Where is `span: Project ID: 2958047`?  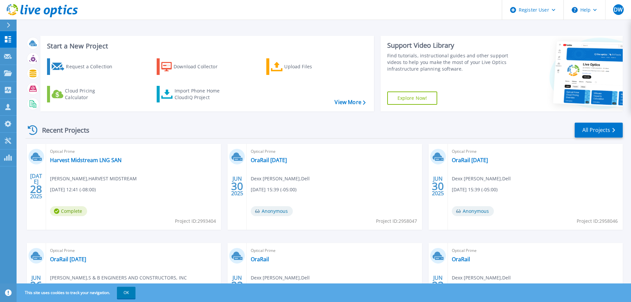
span: Project ID: 2958047 is located at coordinates (397, 221).